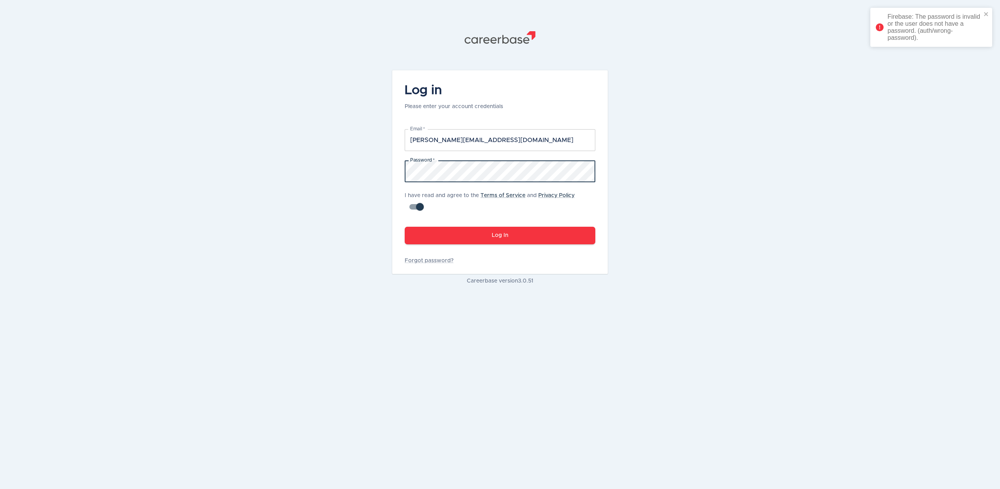  Describe the element at coordinates (934, 27) in the screenshot. I see `div: Firebase: The password is invalid or the user does not have a password. (auth/wrong-password).` at that location.